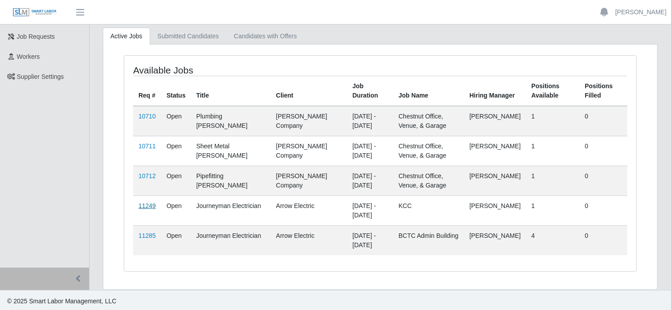 This screenshot has height=310, width=671. Describe the element at coordinates (428, 91) in the screenshot. I see `th: Job Name` at that location.